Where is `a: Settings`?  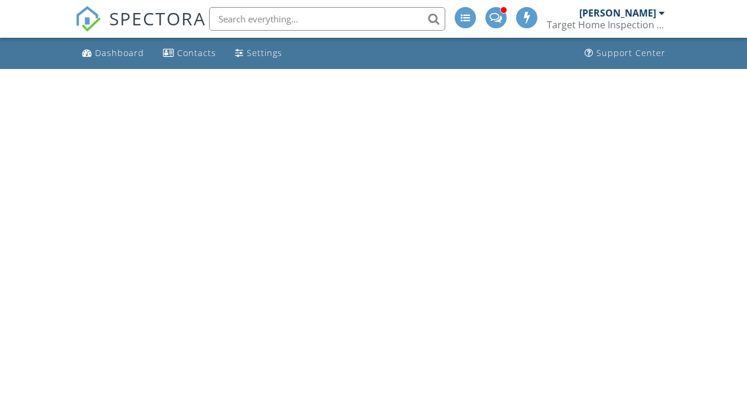
a: Settings is located at coordinates (259, 53).